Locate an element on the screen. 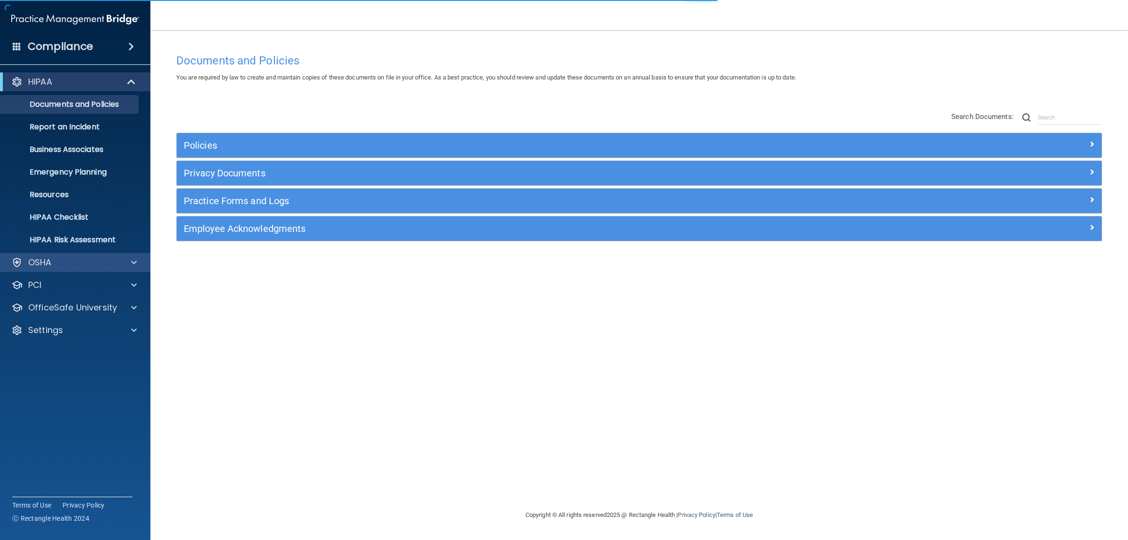 The height and width of the screenshot is (540, 1128). p: HIPAA Risk Assessment is located at coordinates (70, 240).